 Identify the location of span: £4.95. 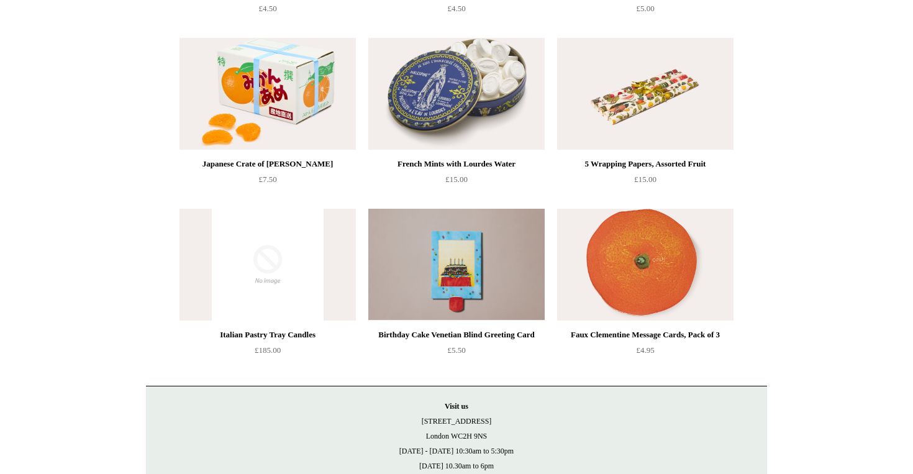
(645, 350).